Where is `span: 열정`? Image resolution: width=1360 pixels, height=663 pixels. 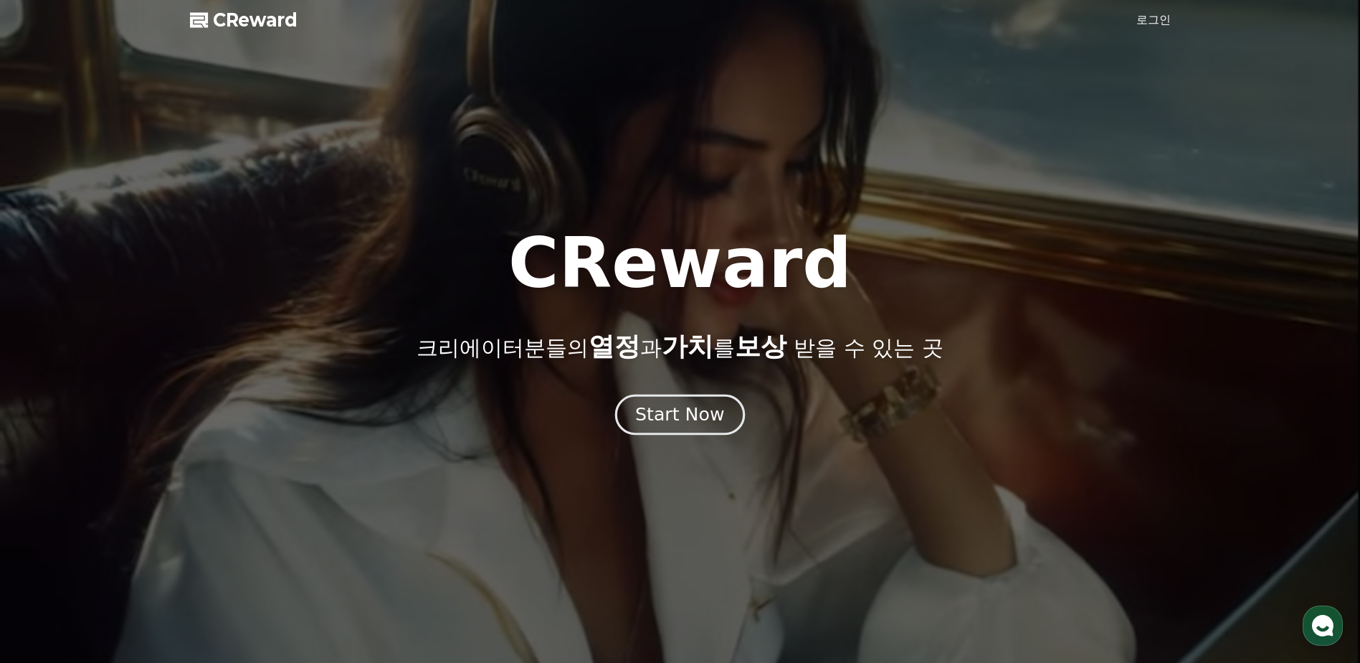 span: 열정 is located at coordinates (615, 346).